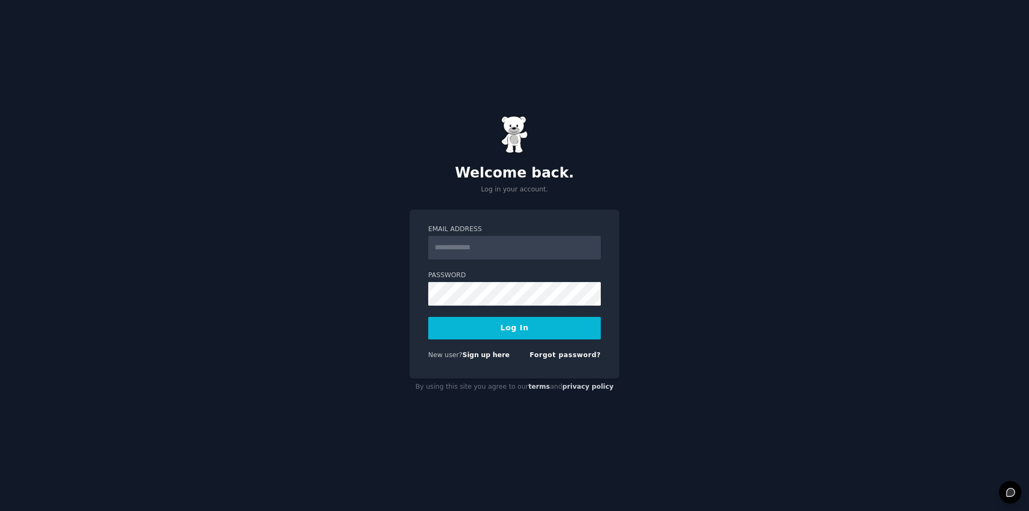 The image size is (1029, 511). I want to click on p: Log in your account., so click(515, 190).